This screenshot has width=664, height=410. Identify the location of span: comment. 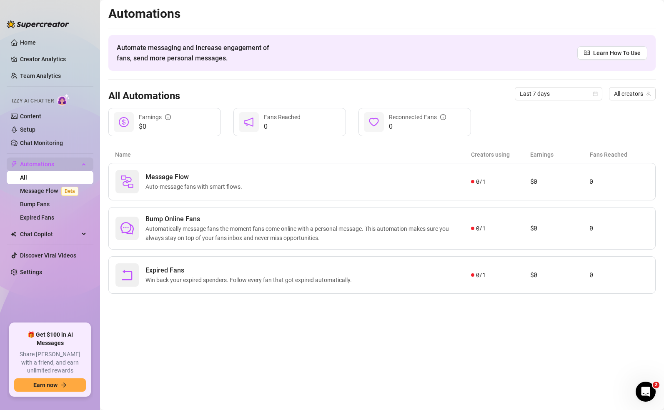
(127, 228).